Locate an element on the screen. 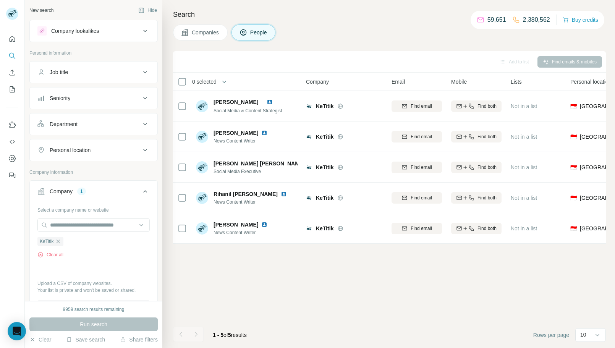  p: Your list is private and won't be saved or shared. is located at coordinates (94, 290).